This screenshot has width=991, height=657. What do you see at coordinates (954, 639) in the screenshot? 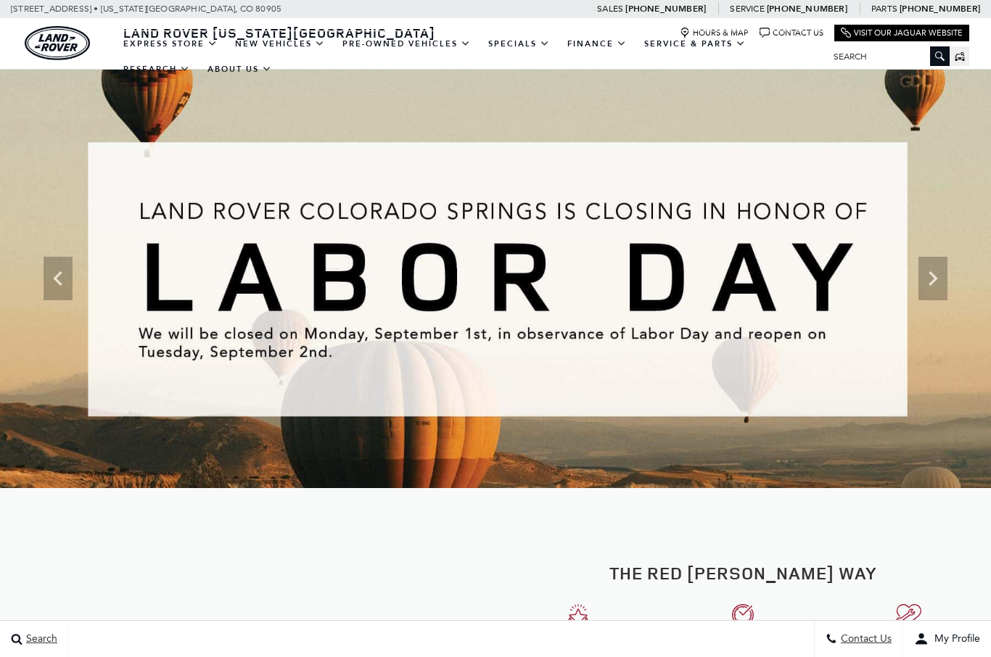
I see `span: My Profile` at bounding box center [954, 639].